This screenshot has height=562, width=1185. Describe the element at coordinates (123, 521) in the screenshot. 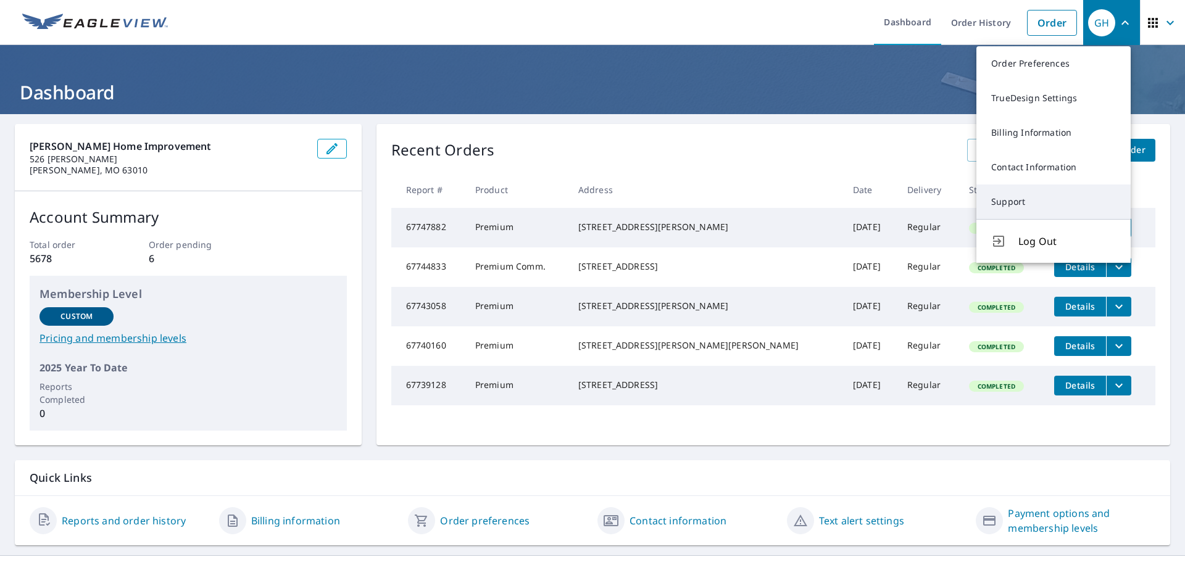

I see `a: Reports and order history` at that location.